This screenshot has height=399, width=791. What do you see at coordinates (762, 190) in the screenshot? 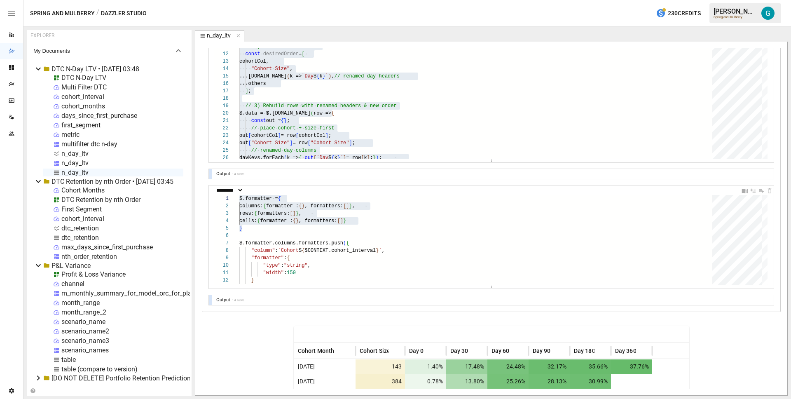
I see `div: Insert Cell Below` at bounding box center [762, 190].